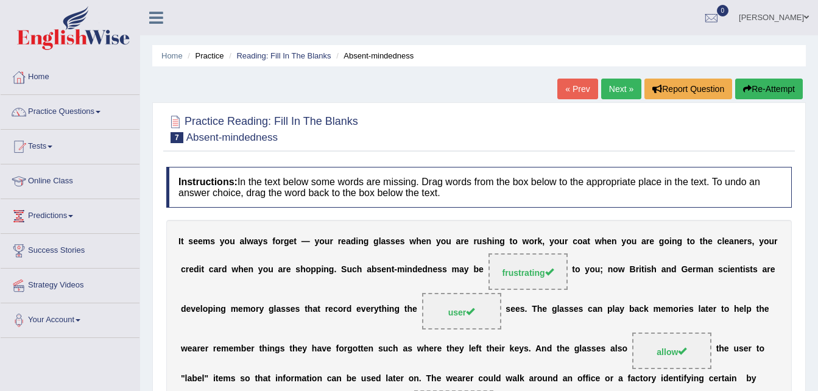  Describe the element at coordinates (70, 215) in the screenshot. I see `a: Predictions` at that location.